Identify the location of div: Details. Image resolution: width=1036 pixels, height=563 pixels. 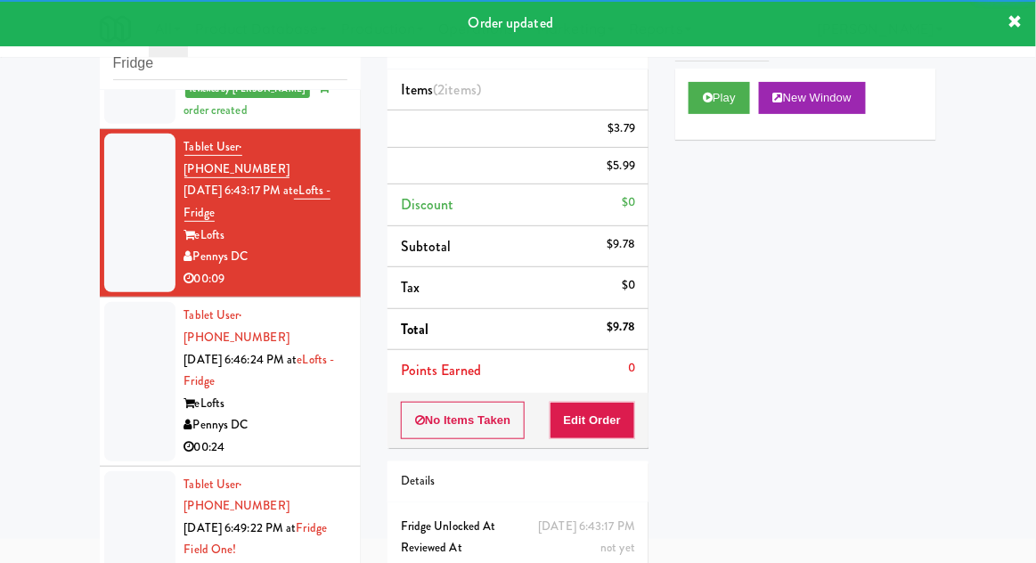
(517, 481).